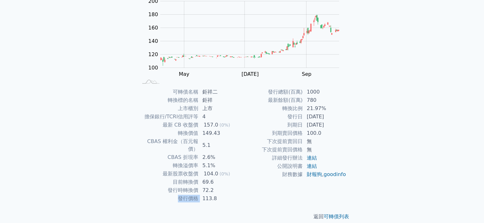  What do you see at coordinates (220, 182) in the screenshot?
I see `td: 69.6` at bounding box center [220, 182].